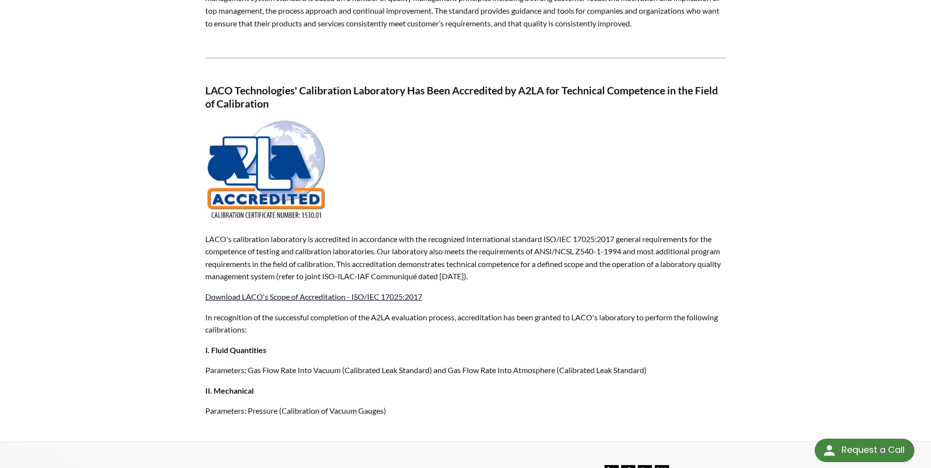 This screenshot has height=468, width=931. Describe the element at coordinates (236, 349) in the screenshot. I see `strong: I. Fluid Quantities` at that location.